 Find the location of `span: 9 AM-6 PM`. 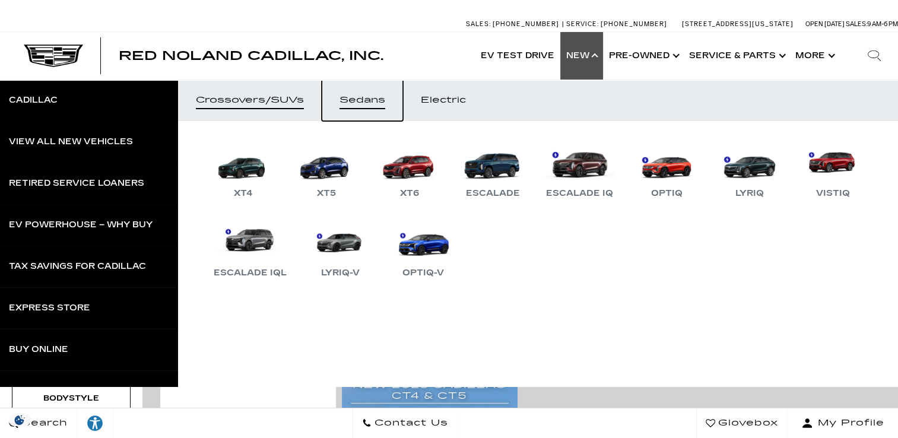

span: 9 AM-6 PM is located at coordinates (883, 24).